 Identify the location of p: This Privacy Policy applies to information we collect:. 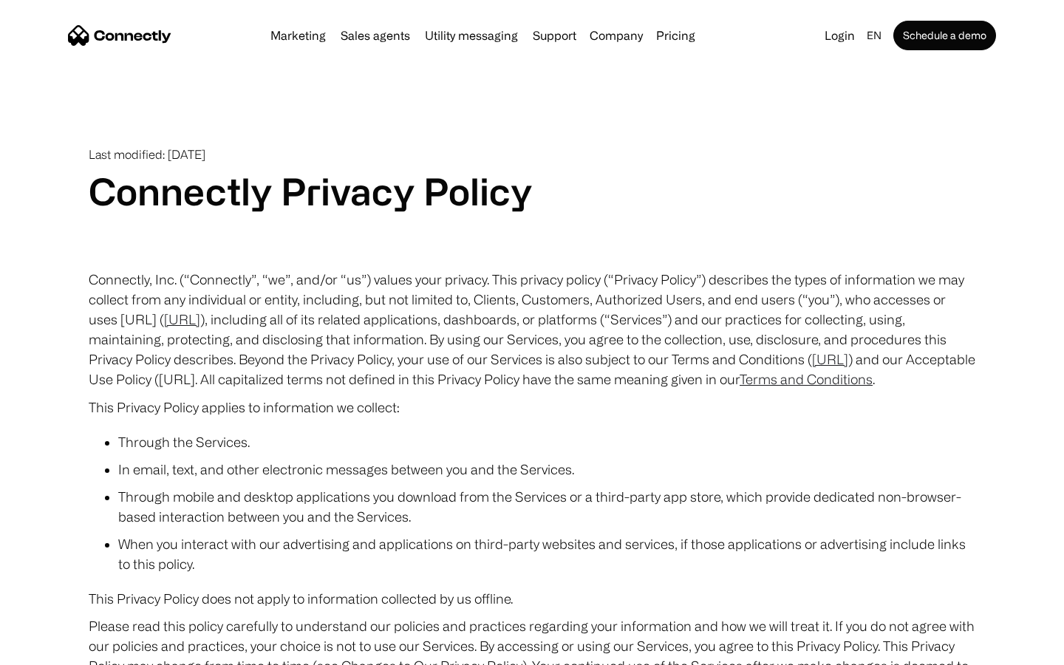
(532, 407).